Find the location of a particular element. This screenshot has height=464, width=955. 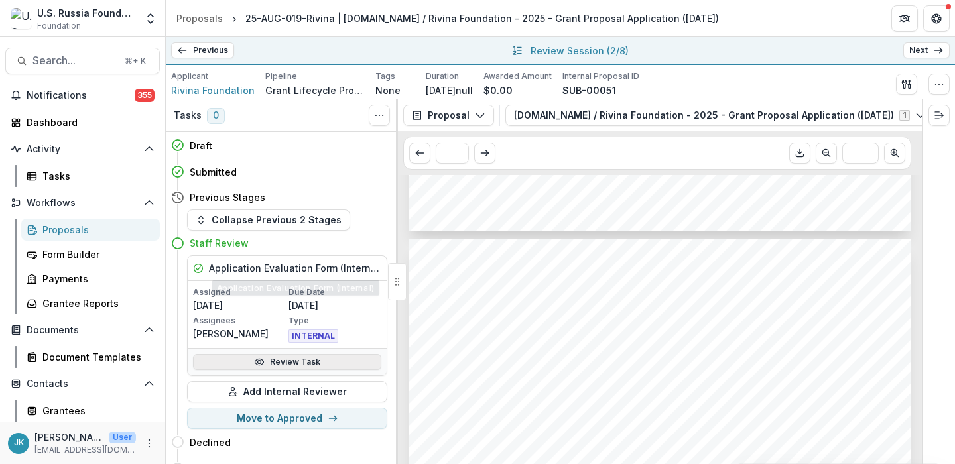

p: Applicant is located at coordinates (190, 76).